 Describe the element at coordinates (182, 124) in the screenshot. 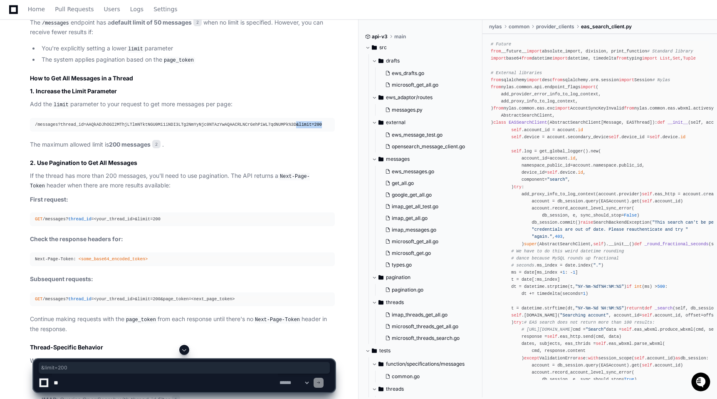

I see `div: /messages?thread_id=AAQkADJhOGI2MThjLTlmNTktNGU0Mi1iNDI3LTg2NmYyNjc0NTAzYwAQAACRLNCrGehPiWL7qdNUM...` at that location.